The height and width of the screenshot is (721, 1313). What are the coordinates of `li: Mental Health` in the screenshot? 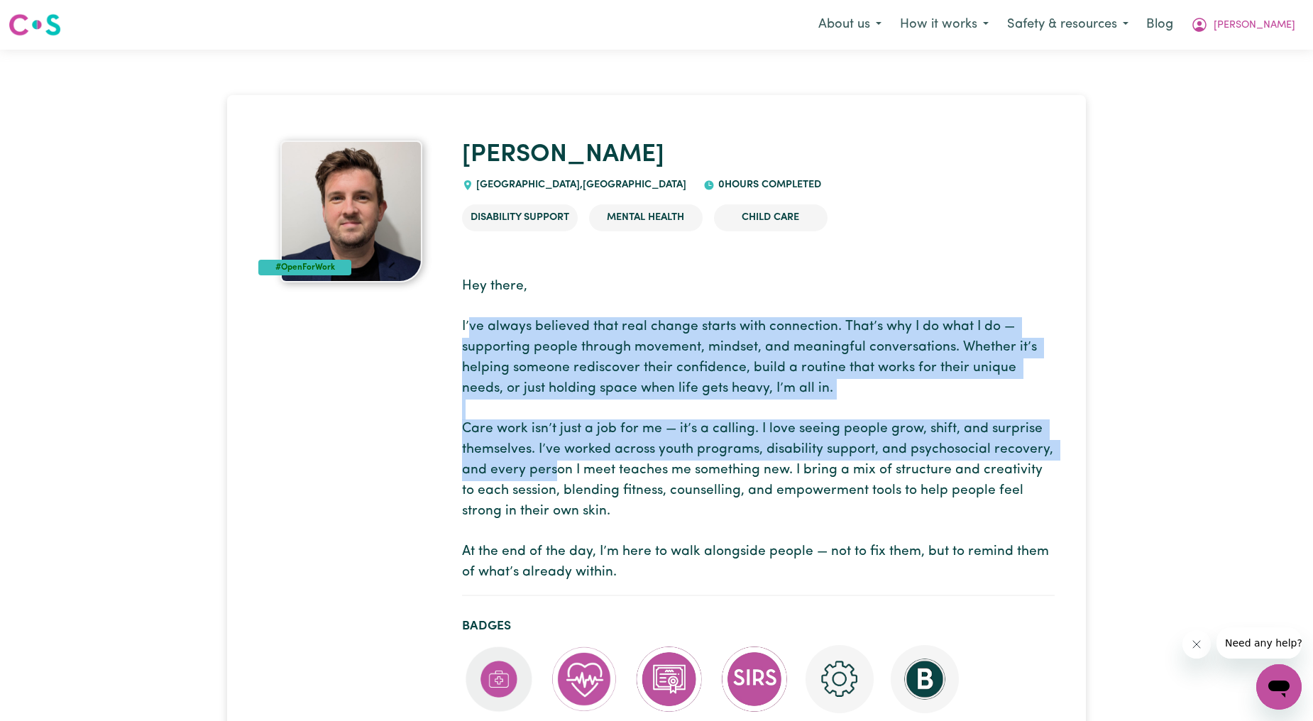 It's located at (646, 218).